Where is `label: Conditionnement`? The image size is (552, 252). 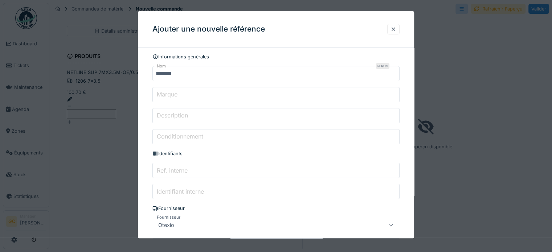 label: Conditionnement is located at coordinates (180, 137).